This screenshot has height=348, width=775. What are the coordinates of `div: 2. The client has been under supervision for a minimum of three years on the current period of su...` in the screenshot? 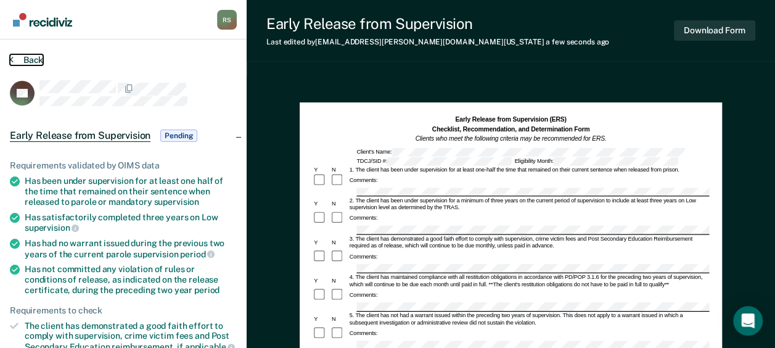 It's located at (528, 204).